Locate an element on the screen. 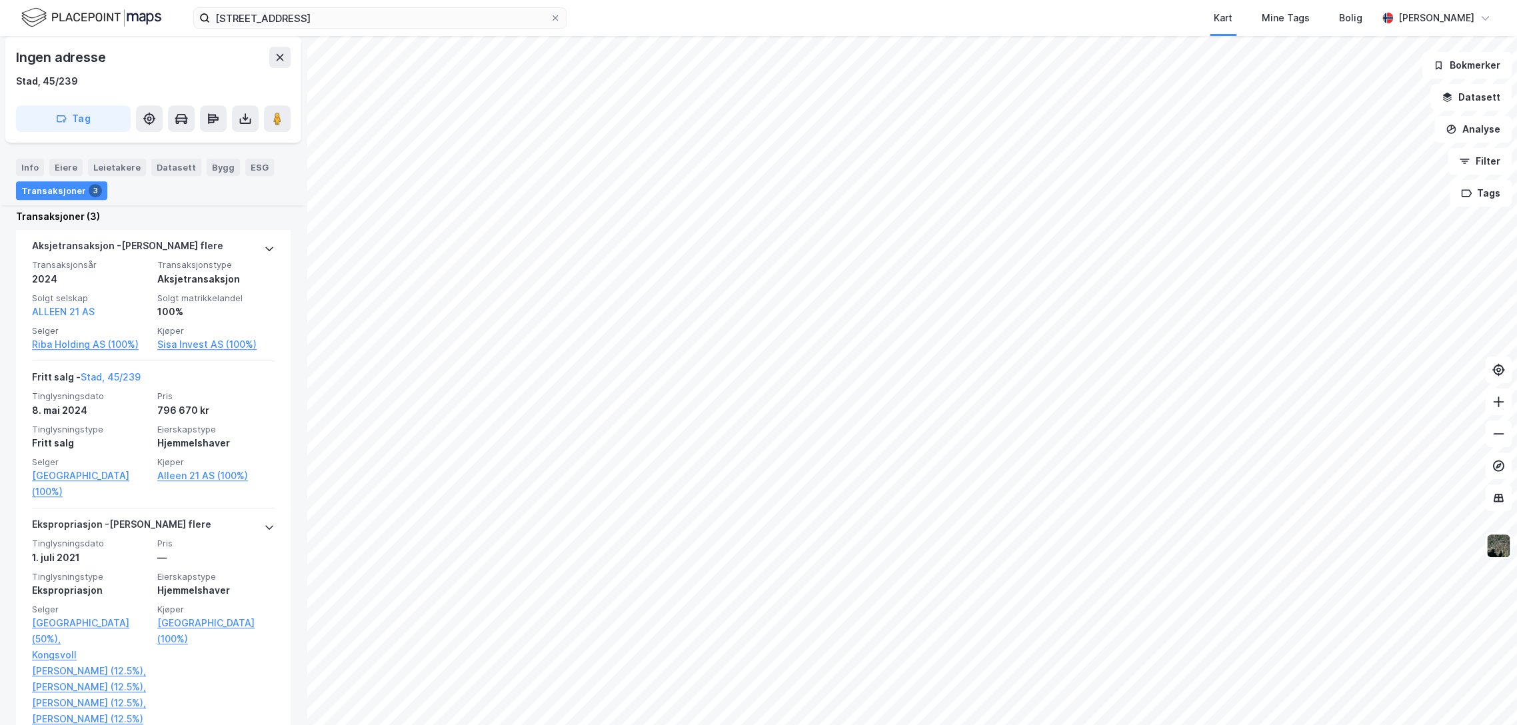 This screenshot has height=725, width=1517. div: Kontrollprogram for chat is located at coordinates (1483, 693).